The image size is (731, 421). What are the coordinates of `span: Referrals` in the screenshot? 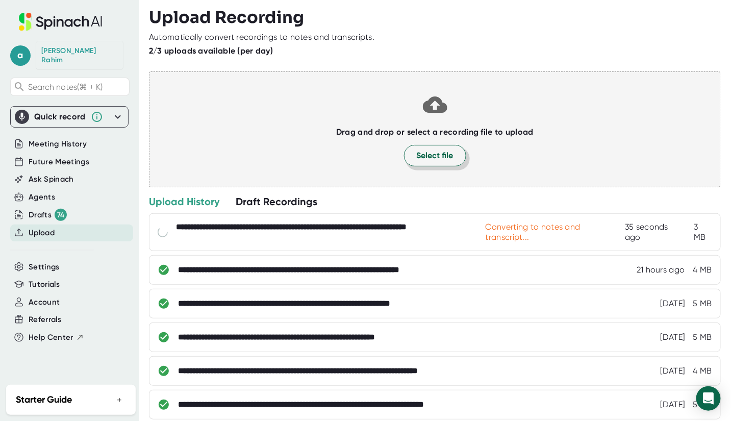 It's located at (45, 319).